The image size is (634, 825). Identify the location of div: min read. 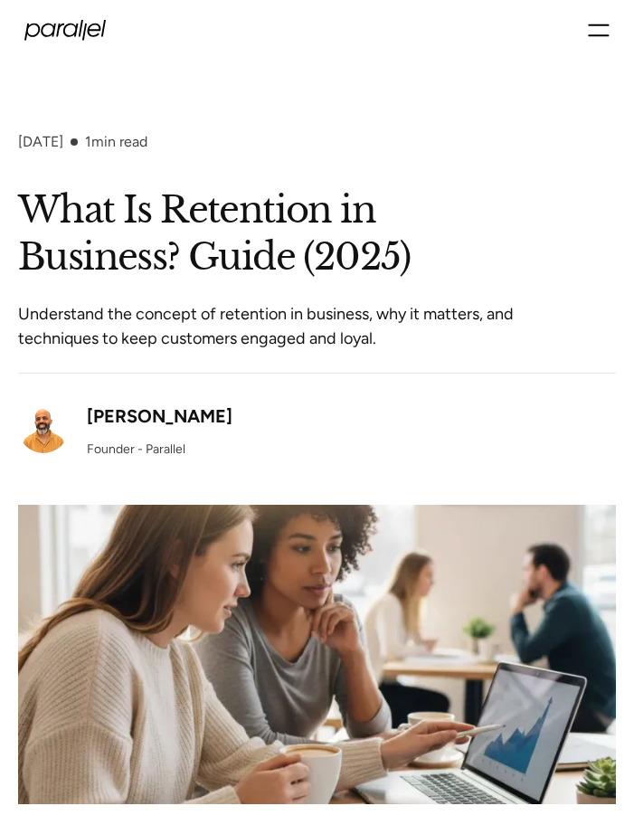
(116, 141).